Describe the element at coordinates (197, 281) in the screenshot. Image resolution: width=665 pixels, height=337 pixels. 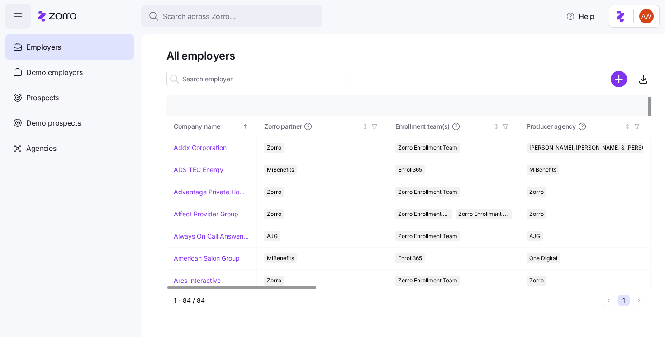
I see `a: Ares Interactive` at that location.